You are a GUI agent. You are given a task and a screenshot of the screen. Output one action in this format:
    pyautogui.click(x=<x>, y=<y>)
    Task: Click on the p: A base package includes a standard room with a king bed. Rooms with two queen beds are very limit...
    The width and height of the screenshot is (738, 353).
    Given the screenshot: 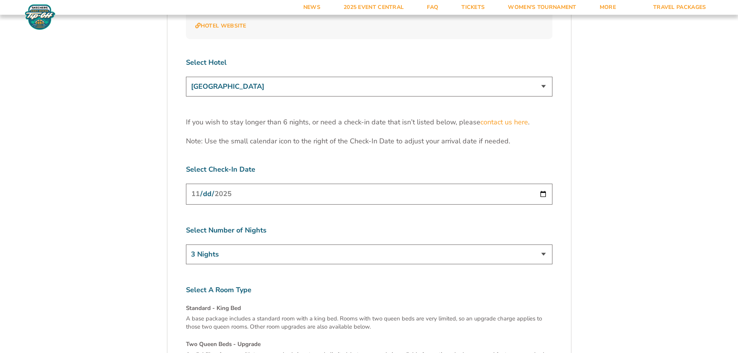 What is the action you would take?
    pyautogui.click(x=369, y=323)
    